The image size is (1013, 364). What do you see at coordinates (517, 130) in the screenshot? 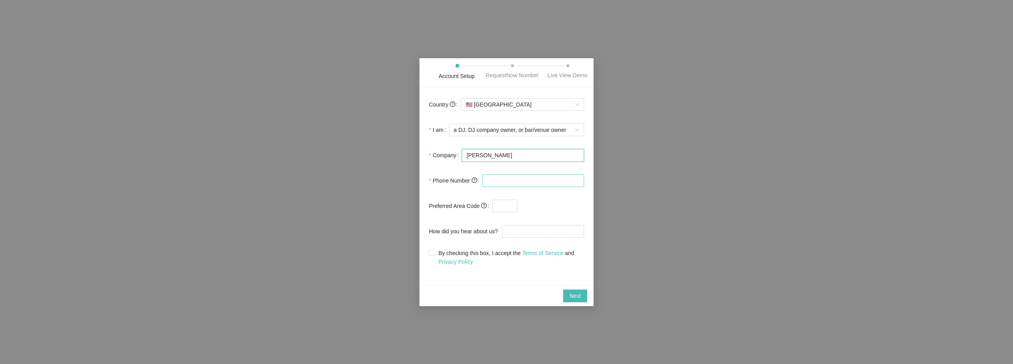
I see `span: a DJ, DJ company owner, or bar/venue owner` at bounding box center [517, 130].